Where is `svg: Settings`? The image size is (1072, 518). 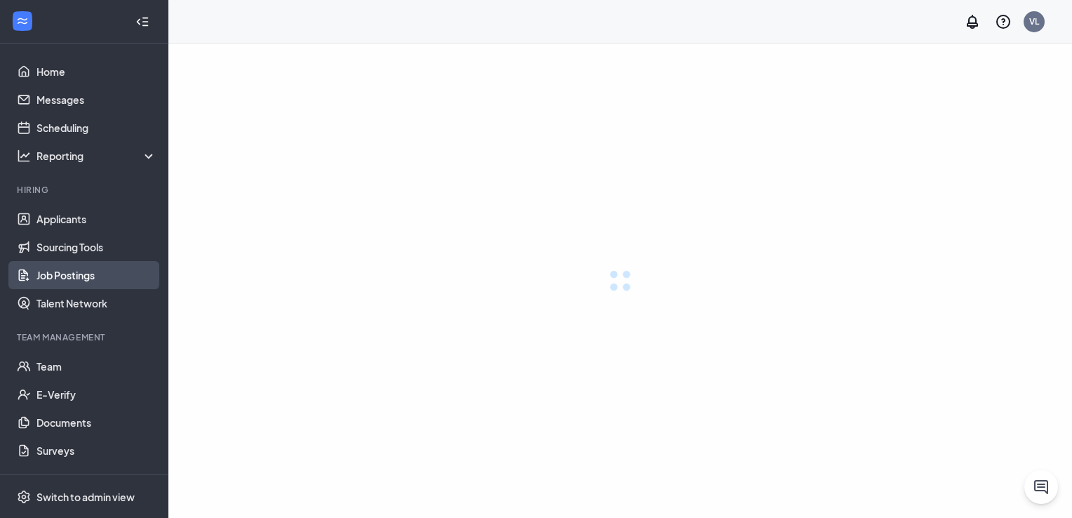
svg: Settings is located at coordinates (24, 497).